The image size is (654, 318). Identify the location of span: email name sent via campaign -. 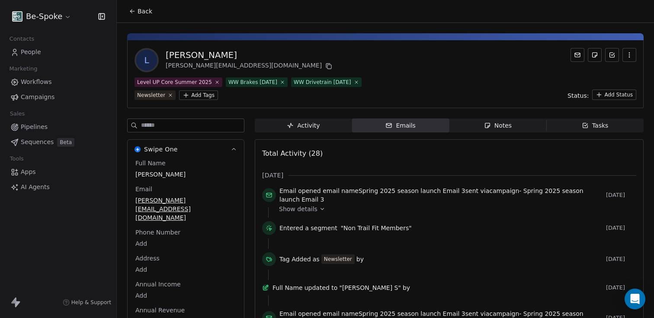
(440, 195).